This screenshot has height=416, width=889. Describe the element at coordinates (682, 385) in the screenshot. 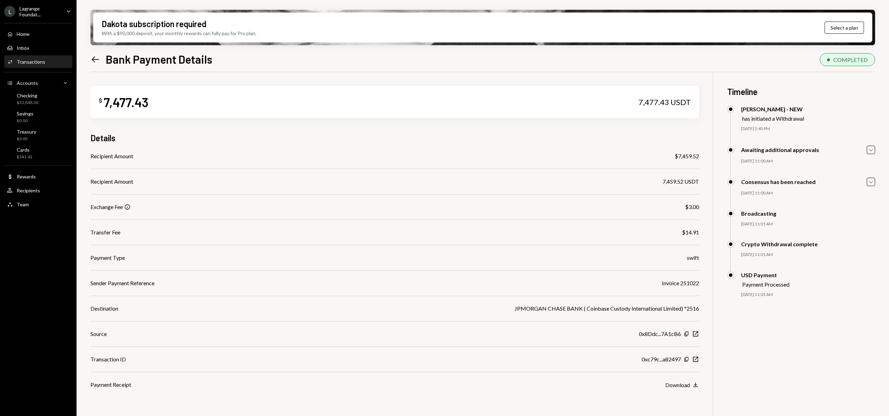

I see `button: Download` at that location.